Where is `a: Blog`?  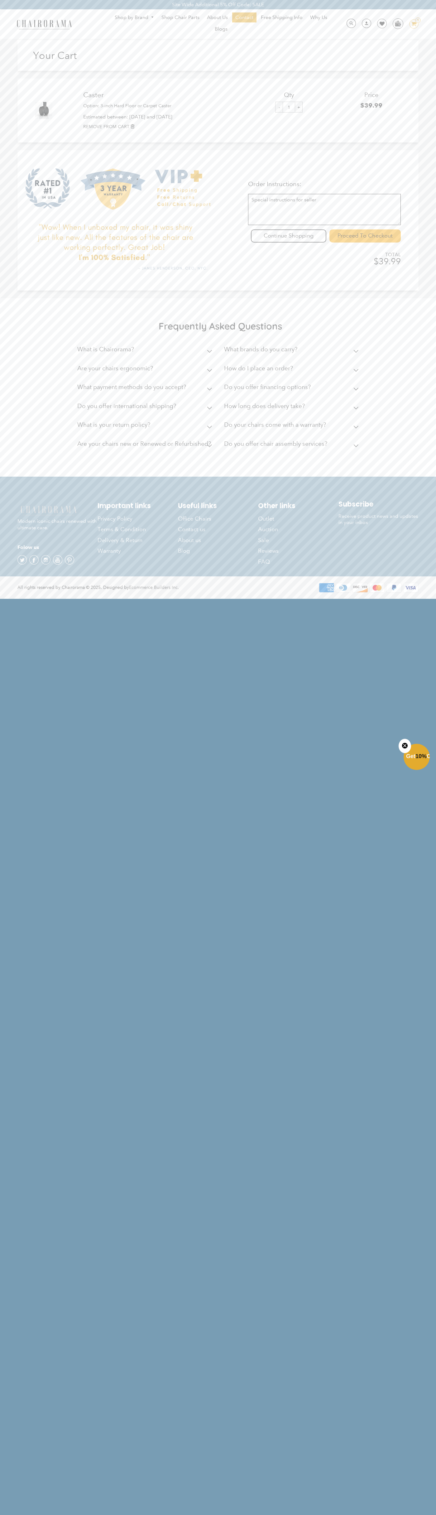 a: Blog is located at coordinates (218, 551).